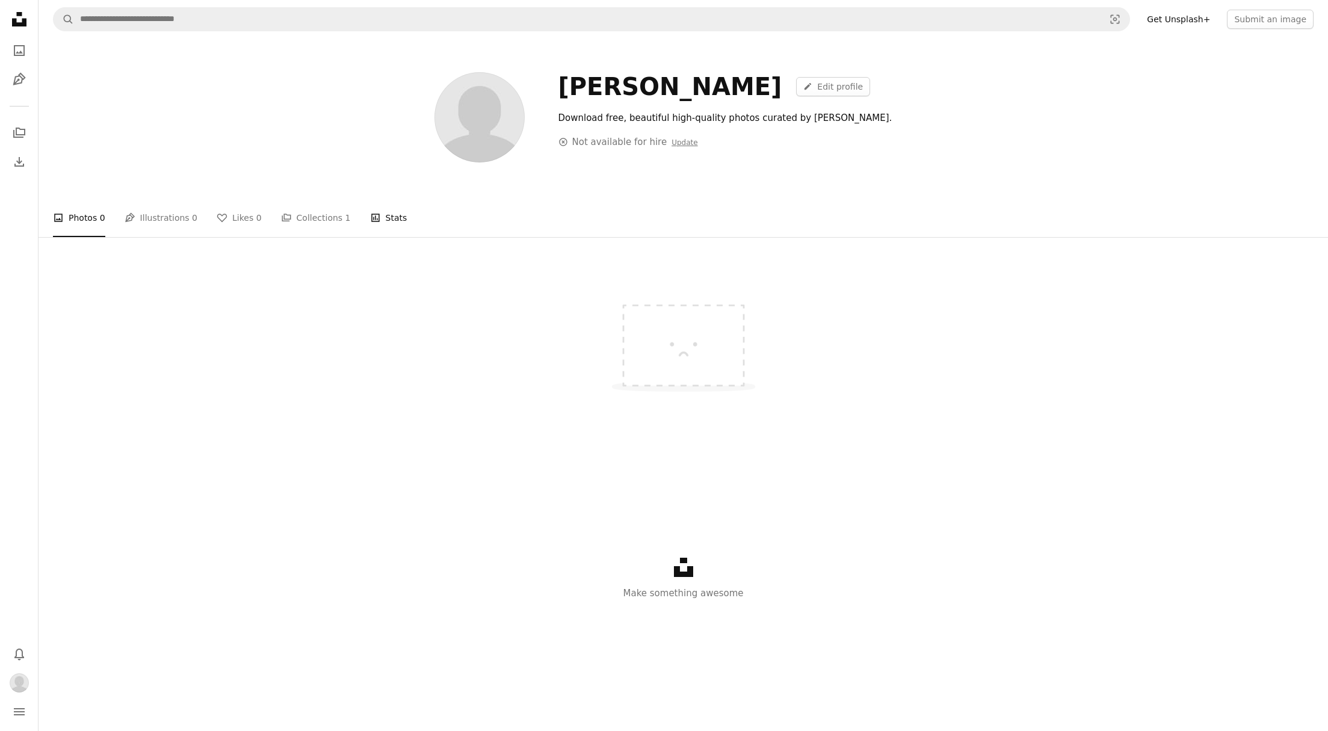  What do you see at coordinates (19, 20) in the screenshot?
I see `a: Home — Unsplash` at bounding box center [19, 20].